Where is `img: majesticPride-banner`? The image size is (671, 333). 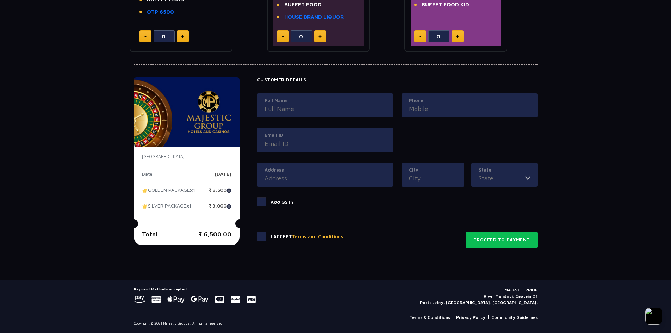 img: majesticPride-banner is located at coordinates (187, 112).